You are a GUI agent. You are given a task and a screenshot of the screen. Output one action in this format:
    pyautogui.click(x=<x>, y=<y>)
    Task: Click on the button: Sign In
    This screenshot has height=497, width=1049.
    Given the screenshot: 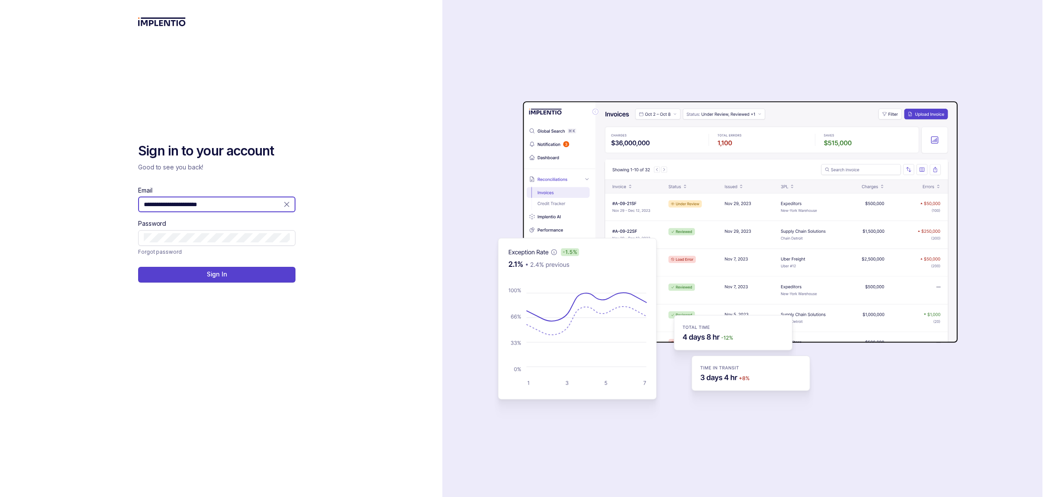 What is the action you would take?
    pyautogui.click(x=217, y=275)
    